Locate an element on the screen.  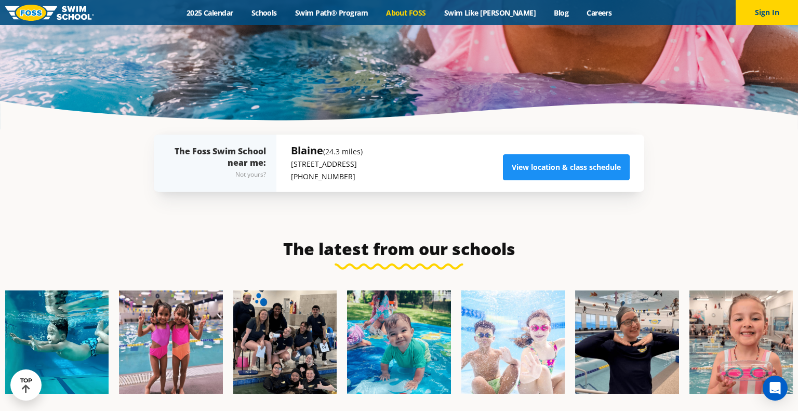
img: Fa25-Website-Images-9-600x600.jpg is located at coordinates (627, 342).